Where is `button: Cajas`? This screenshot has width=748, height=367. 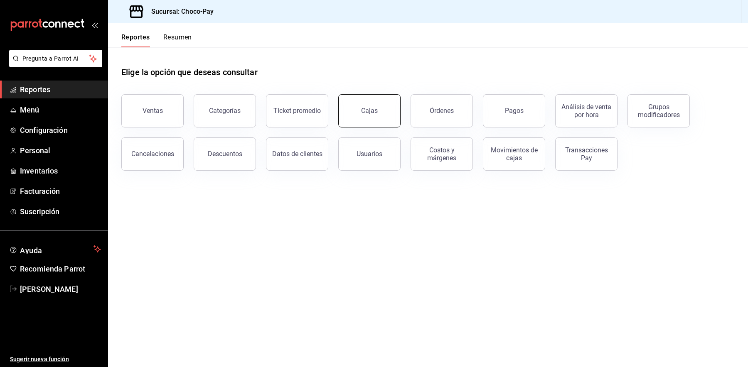 button: Cajas is located at coordinates (369, 111).